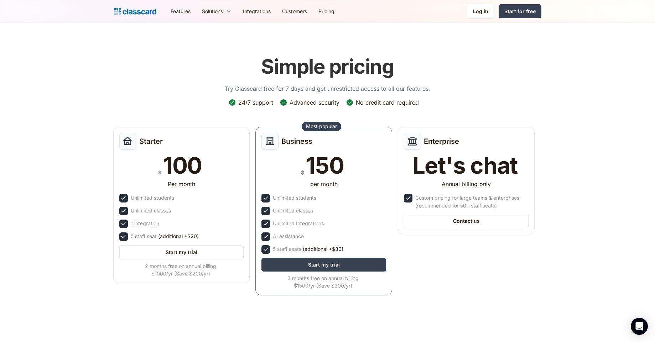 The height and width of the screenshot is (342, 655). Describe the element at coordinates (135, 11) in the screenshot. I see `a: Logo` at that location.